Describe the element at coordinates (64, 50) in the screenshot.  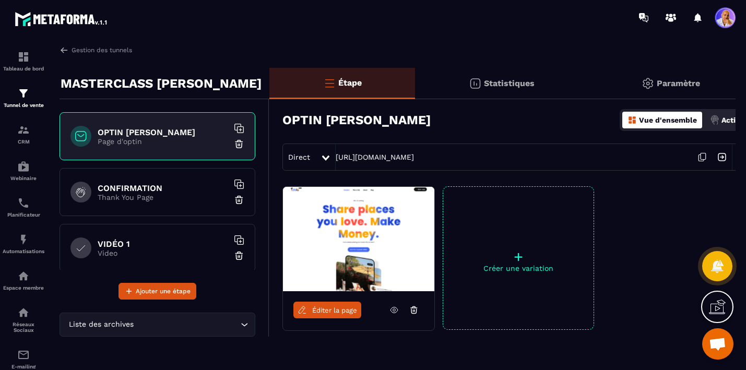
I see `img: arrow` at that location.